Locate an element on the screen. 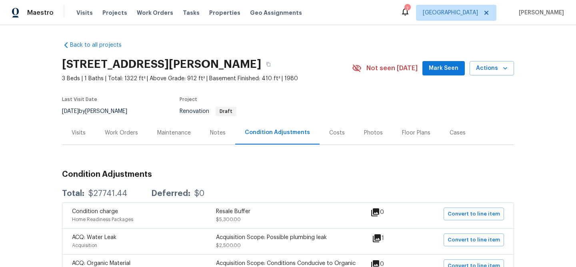 Image resolution: width=576 pixels, height=267 pixels. span: ACQ: Organic Material is located at coordinates (101, 264).